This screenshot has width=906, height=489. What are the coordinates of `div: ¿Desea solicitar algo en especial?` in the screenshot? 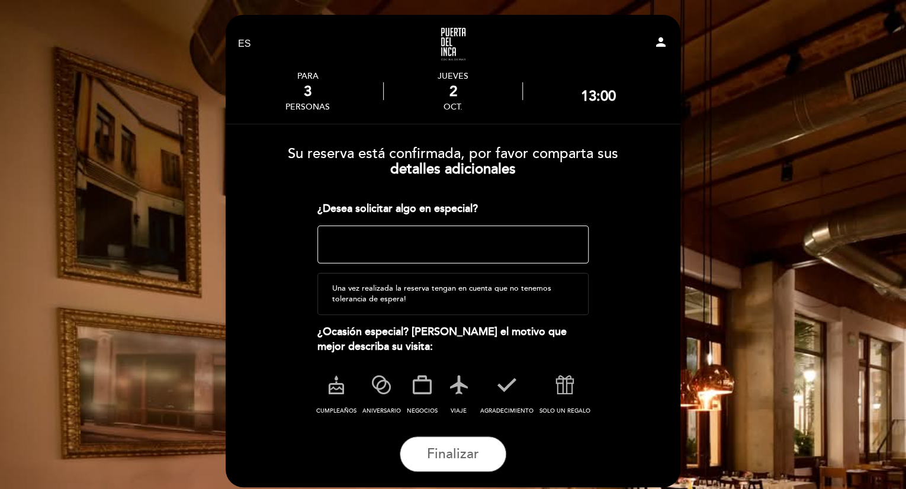 It's located at (453, 209).